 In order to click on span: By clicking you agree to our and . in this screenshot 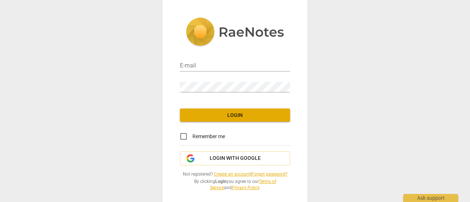, I will do `click(235, 185)`.